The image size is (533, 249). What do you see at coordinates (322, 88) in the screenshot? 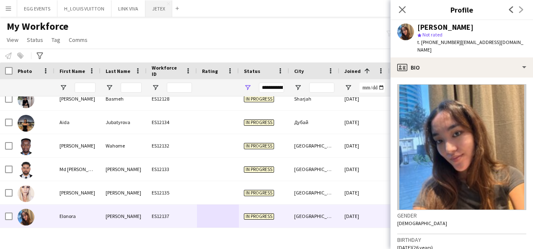
I see `input: City Filter Input` at bounding box center [322, 88].